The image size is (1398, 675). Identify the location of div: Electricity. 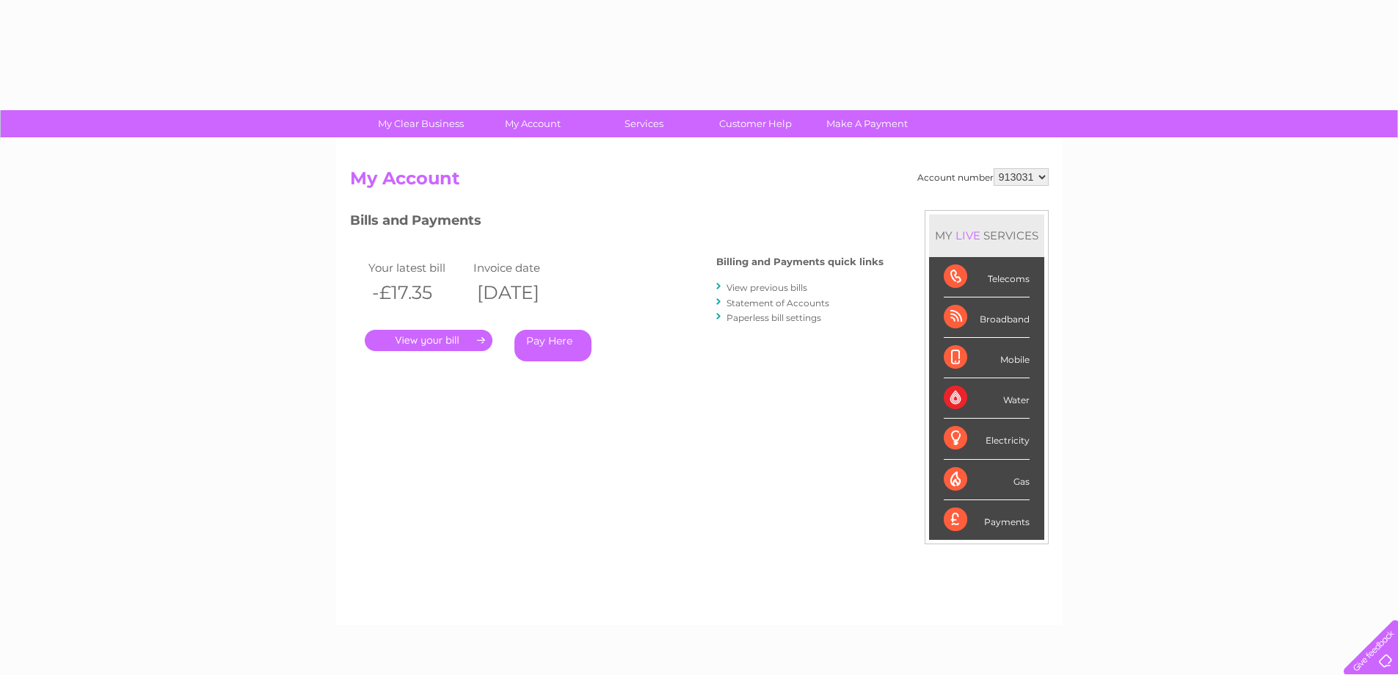
(987, 438).